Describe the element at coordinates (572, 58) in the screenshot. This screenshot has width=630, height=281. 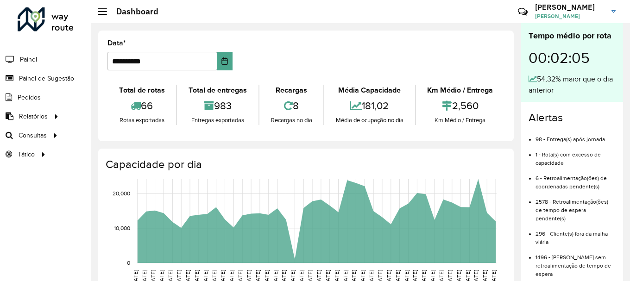
I see `div: 00:02:05` at that location.